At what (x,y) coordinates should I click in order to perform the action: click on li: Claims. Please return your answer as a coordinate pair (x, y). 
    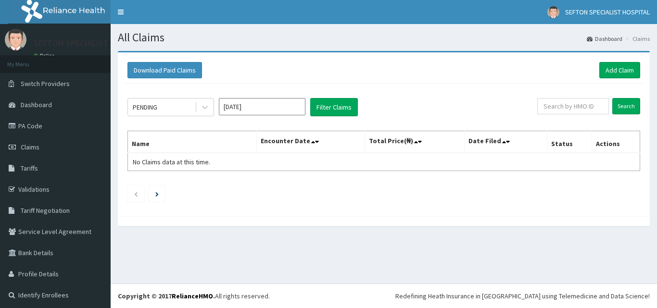
    Looking at the image, I should click on (636, 38).